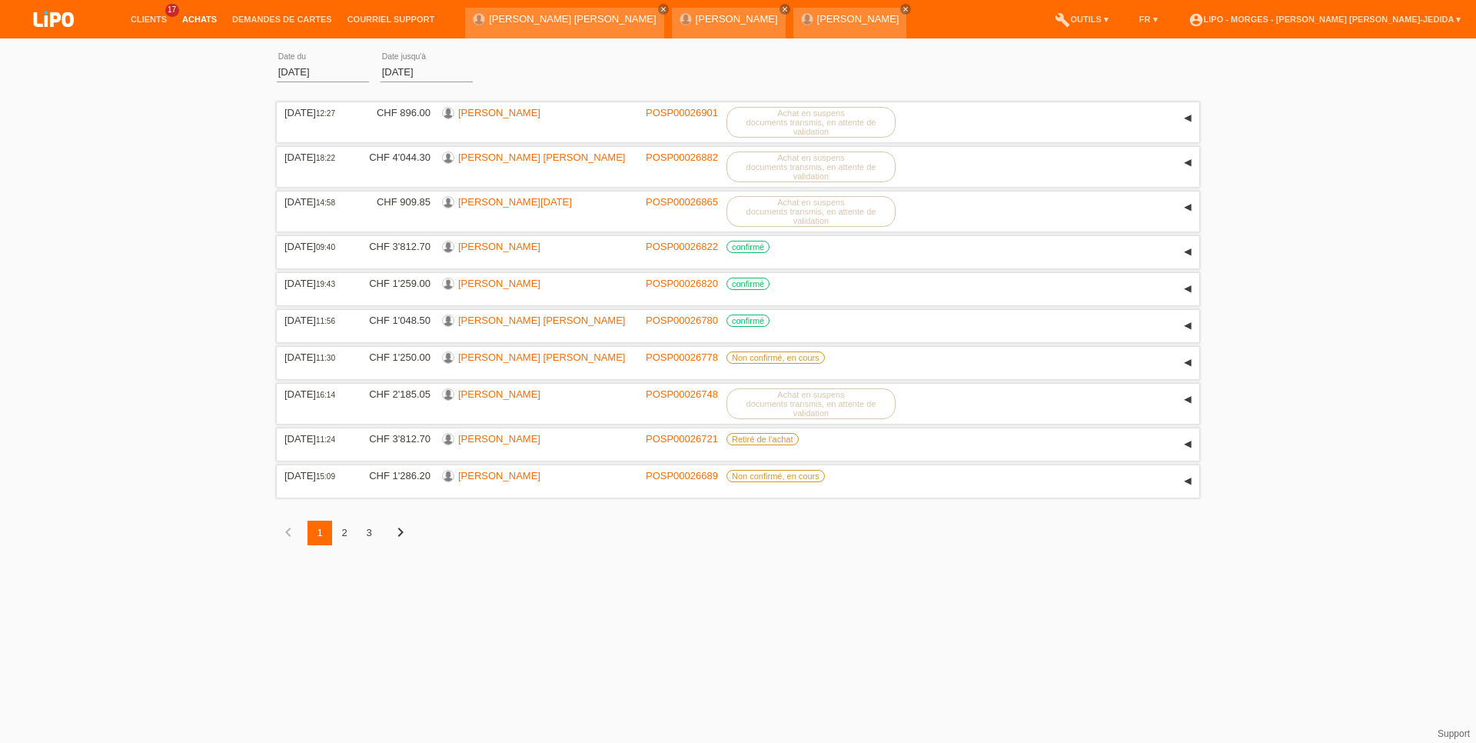 The width and height of the screenshot is (1476, 743). What do you see at coordinates (401, 532) in the screenshot?
I see `i: chevron_right` at bounding box center [401, 532].